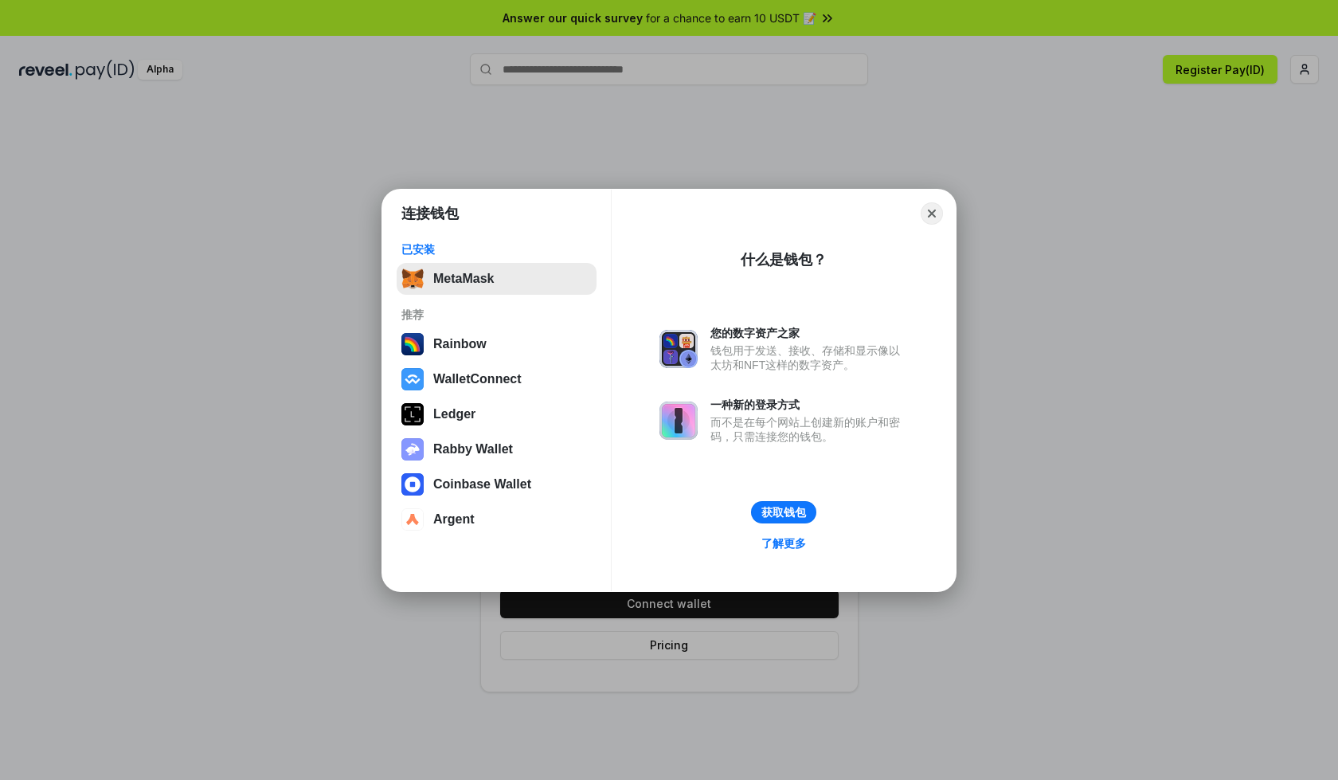  I want to click on div: Ledger, so click(454, 414).